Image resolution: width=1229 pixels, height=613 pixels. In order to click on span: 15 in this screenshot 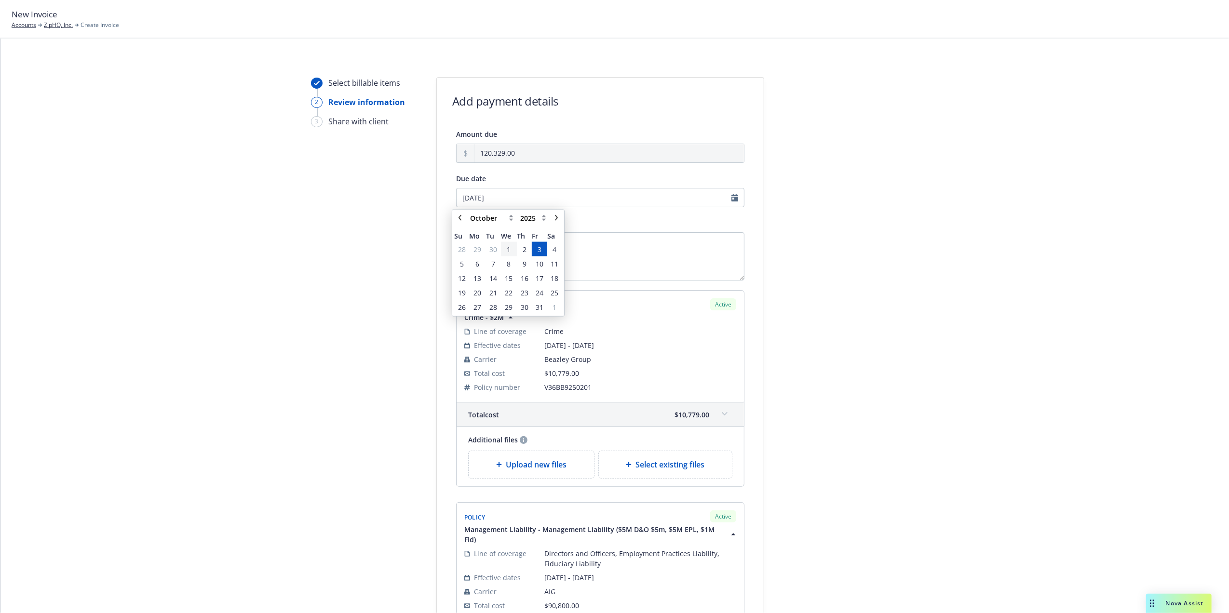, I will do `click(509, 278)`.